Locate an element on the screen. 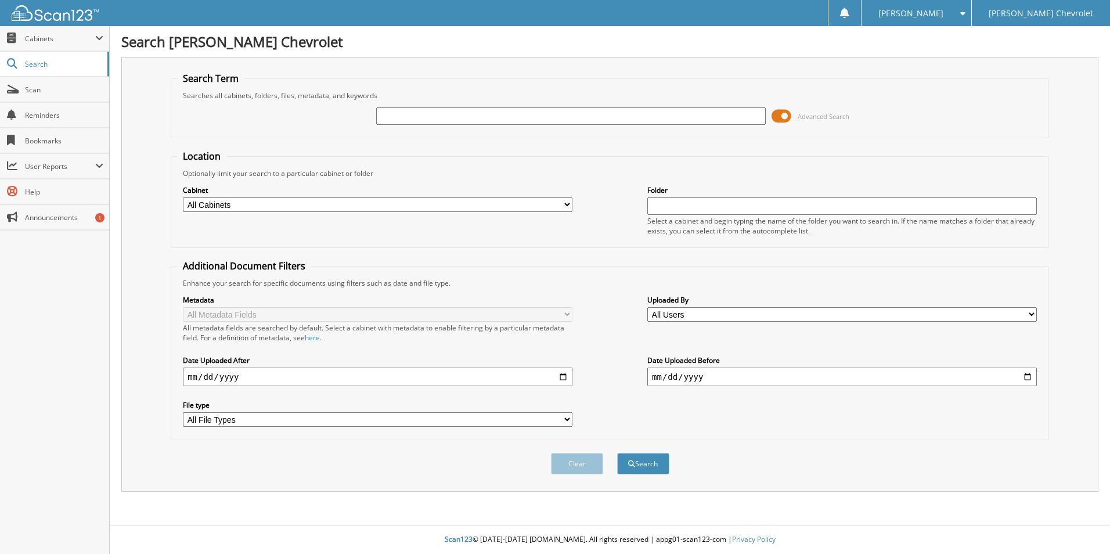 The width and height of the screenshot is (1110, 554). label: Date Uploaded After is located at coordinates (377, 360).